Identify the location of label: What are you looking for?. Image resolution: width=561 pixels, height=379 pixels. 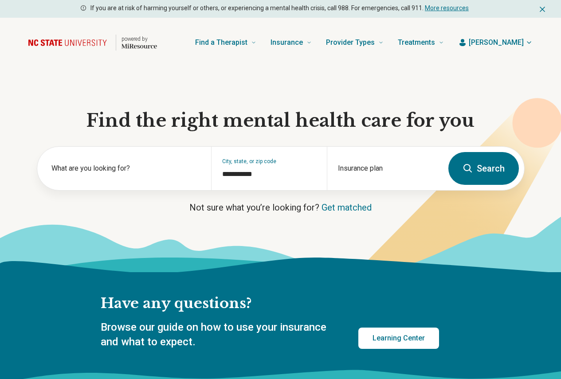
(126, 168).